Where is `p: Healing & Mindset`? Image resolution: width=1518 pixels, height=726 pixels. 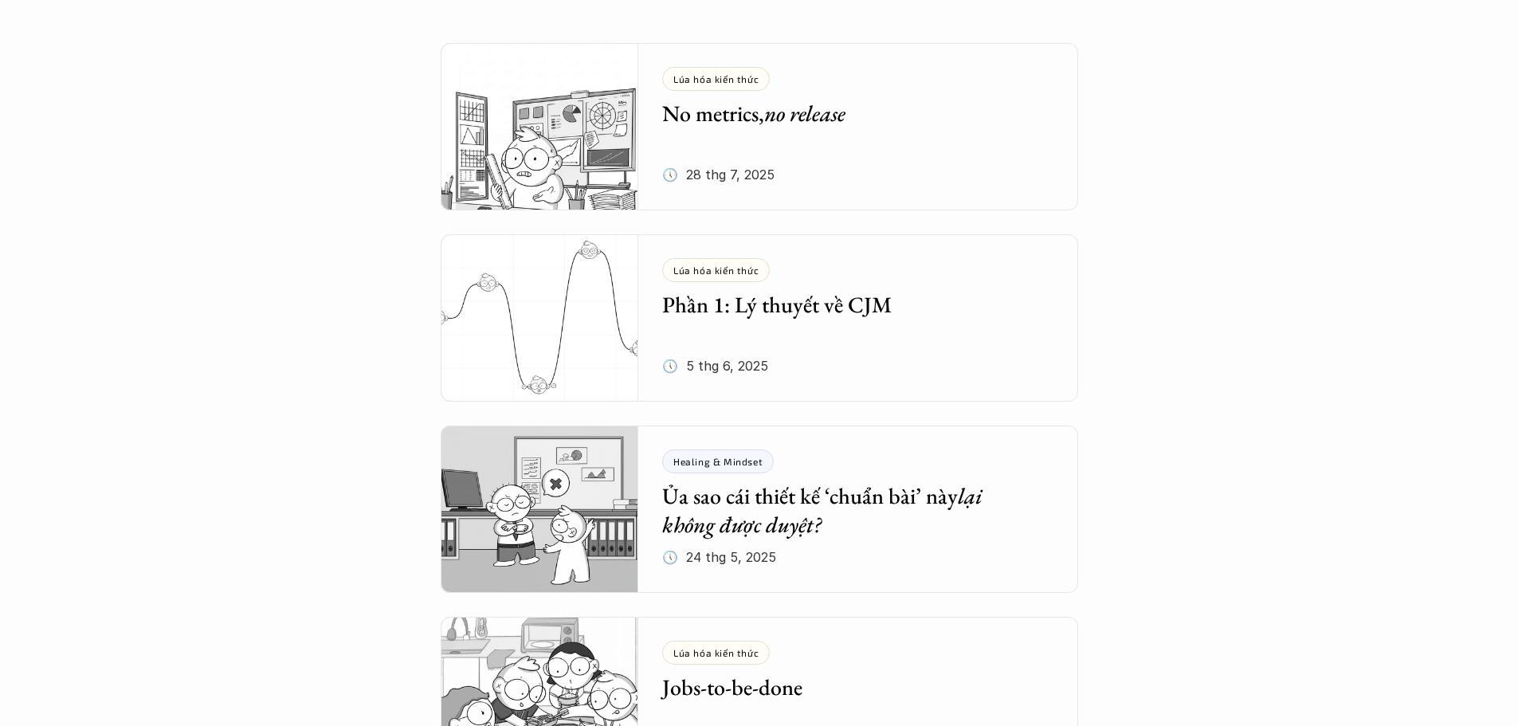 p: Healing & Mindset is located at coordinates (718, 461).